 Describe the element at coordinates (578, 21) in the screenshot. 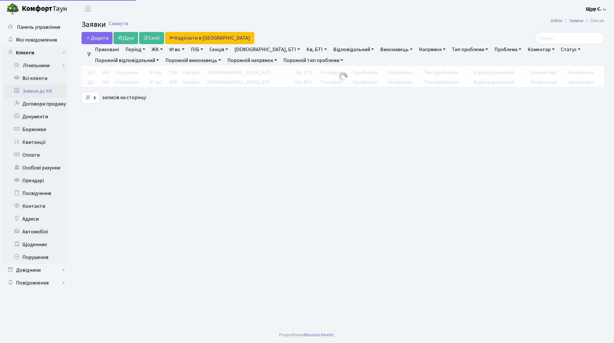

I see `nav: breadcrumb` at that location.